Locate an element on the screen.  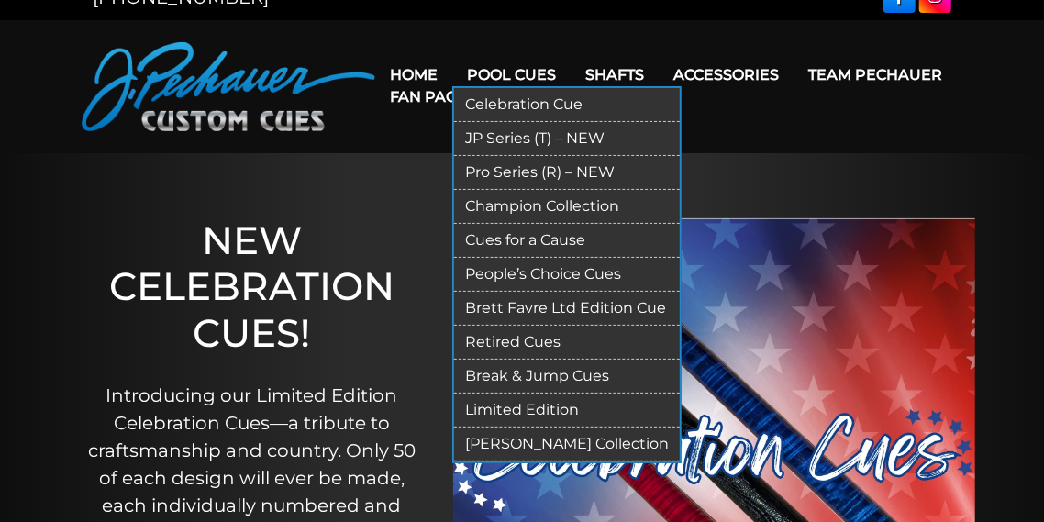
a: Pool Cues is located at coordinates (511, 74).